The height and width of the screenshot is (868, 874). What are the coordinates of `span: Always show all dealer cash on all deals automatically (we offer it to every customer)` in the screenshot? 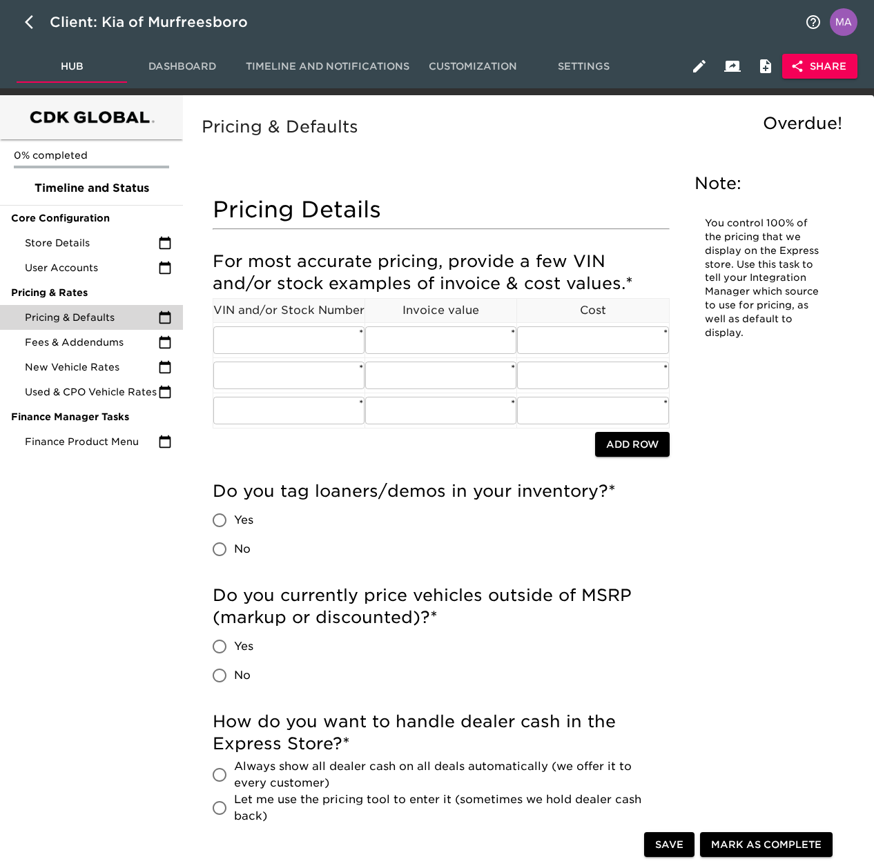 It's located at (446, 775).